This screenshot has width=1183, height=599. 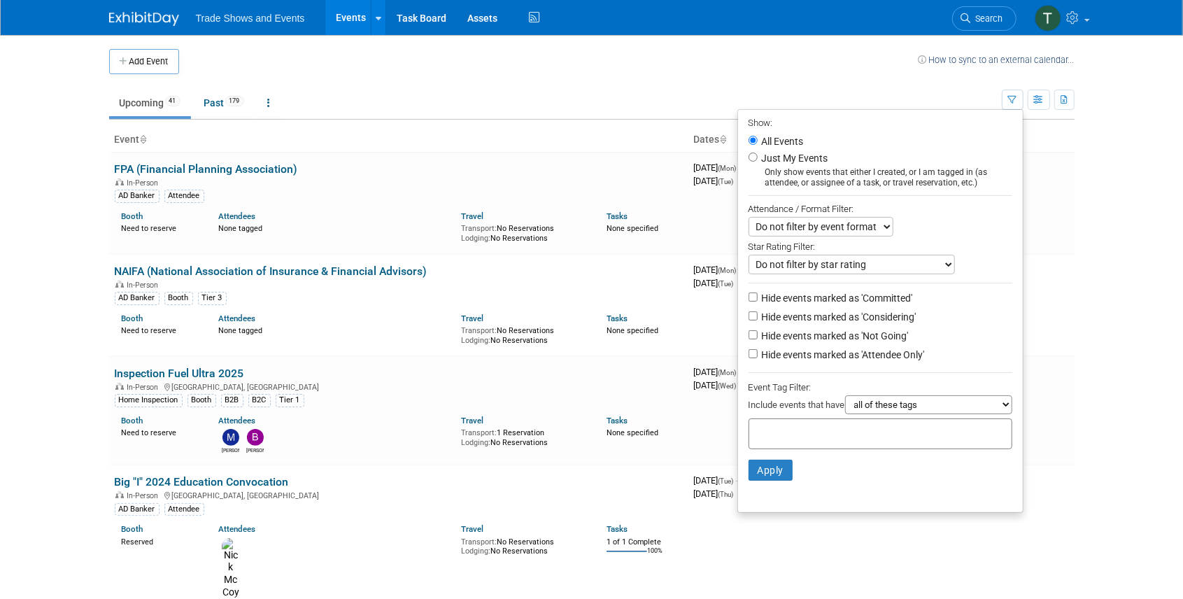 What do you see at coordinates (212, 298) in the screenshot?
I see `div: Tier 3` at bounding box center [212, 298].